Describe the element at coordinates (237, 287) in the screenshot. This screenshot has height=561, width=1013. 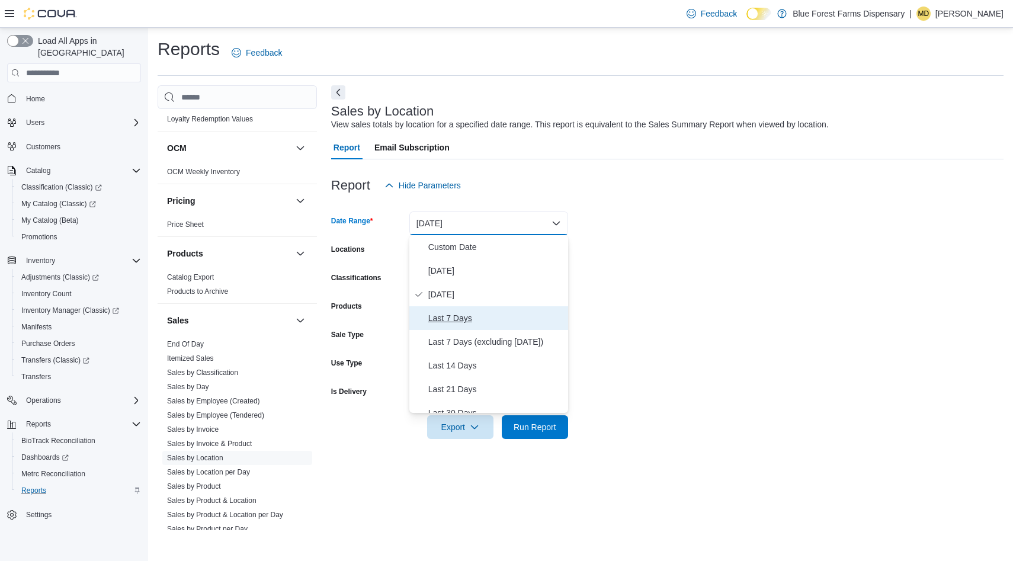
I see `div: Products` at that location.